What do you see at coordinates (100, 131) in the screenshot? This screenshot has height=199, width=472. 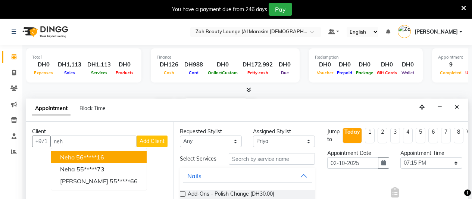 I see `div: Client` at bounding box center [100, 131].